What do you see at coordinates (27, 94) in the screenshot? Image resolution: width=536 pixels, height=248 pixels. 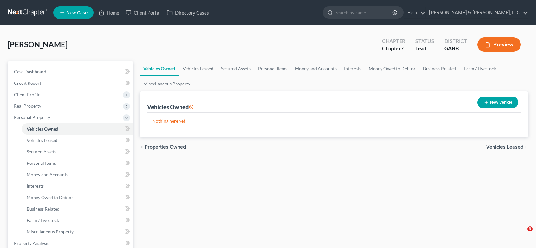 I see `span: Client Profile` at bounding box center [27, 94].